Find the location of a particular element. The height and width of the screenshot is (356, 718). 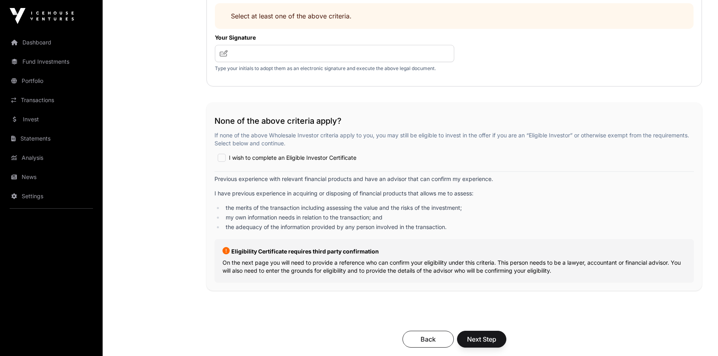

p: On the next page you will need to provide a reference who can confirm your eligibility under this... is located at coordinates (454, 267).